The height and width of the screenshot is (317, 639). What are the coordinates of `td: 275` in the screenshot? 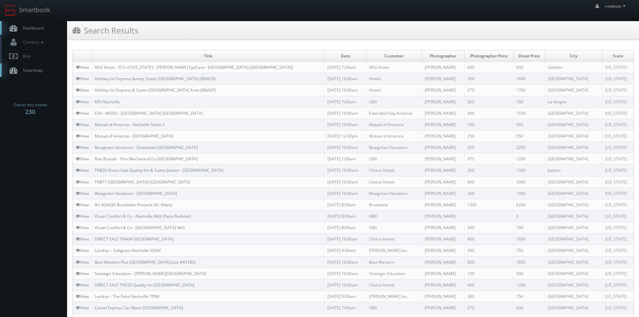 It's located at (489, 308).